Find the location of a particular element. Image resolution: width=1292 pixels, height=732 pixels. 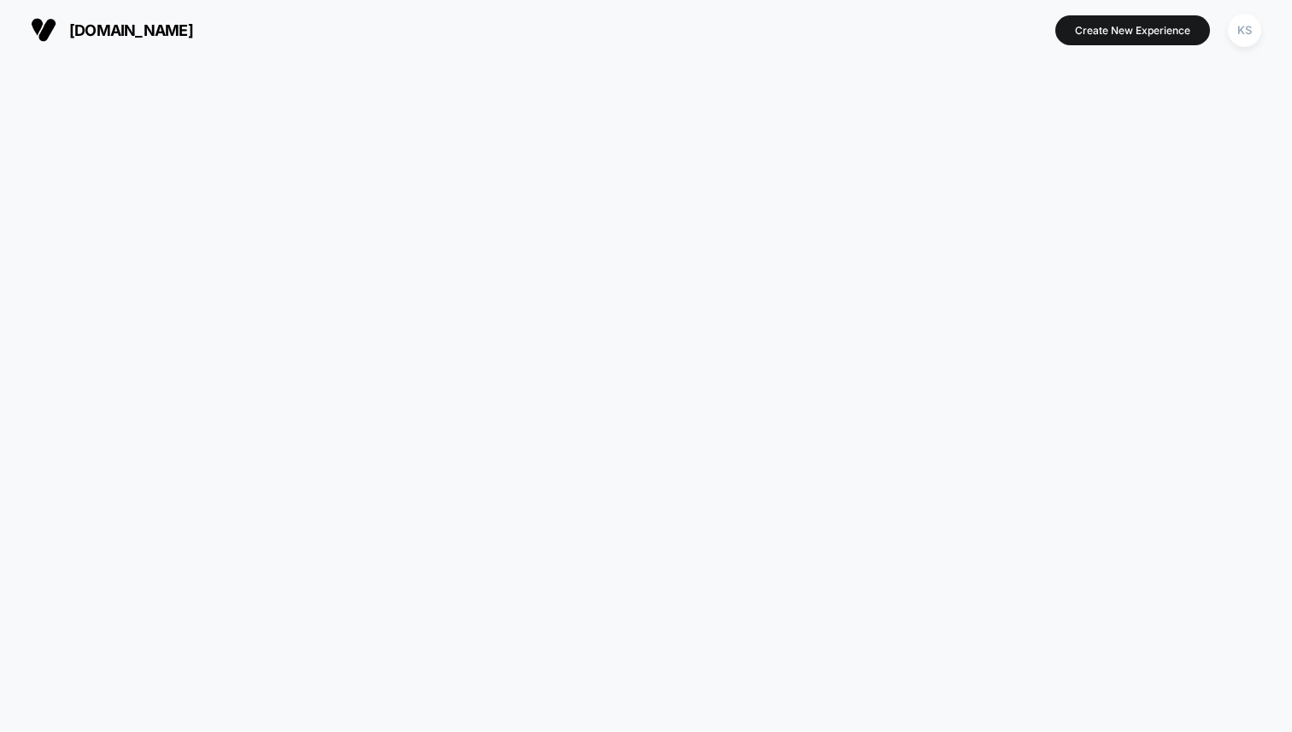

div: KS is located at coordinates (1244, 30).